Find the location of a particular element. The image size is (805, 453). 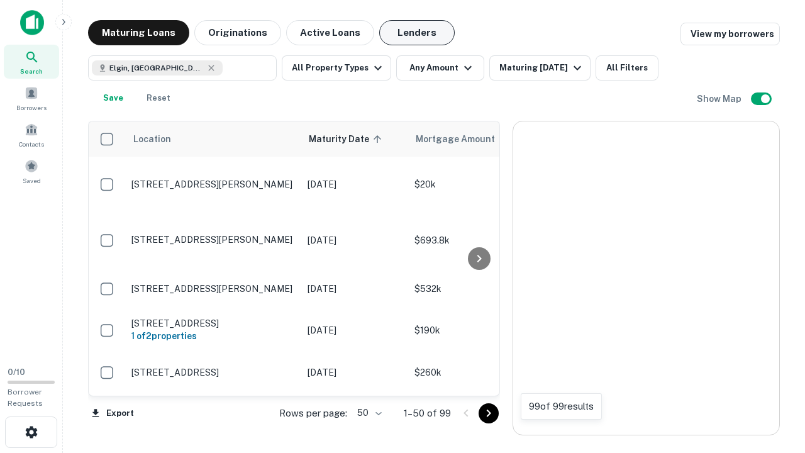

span: Maturity Date is located at coordinates (347, 139).